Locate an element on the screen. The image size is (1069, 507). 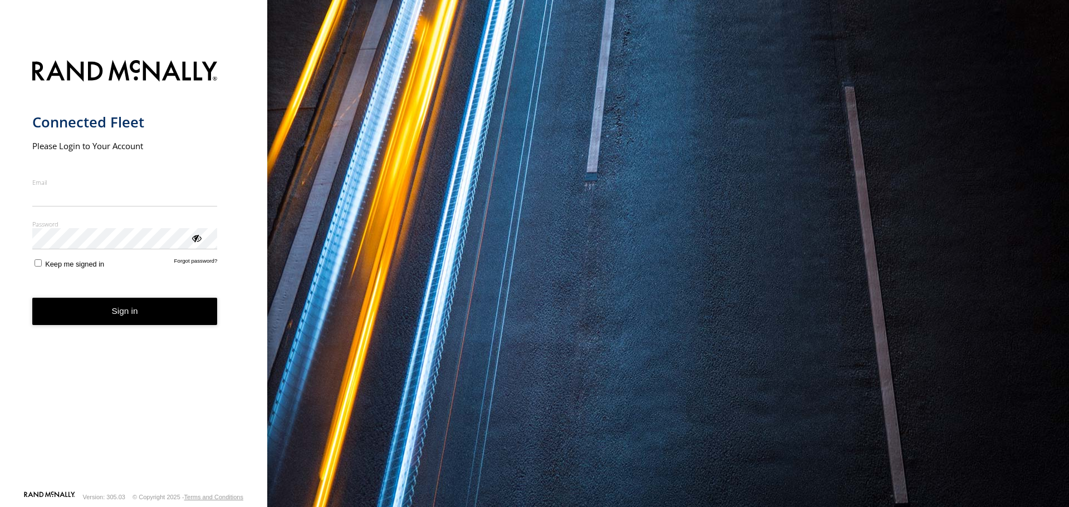
a: Visit our Website is located at coordinates (50, 497).